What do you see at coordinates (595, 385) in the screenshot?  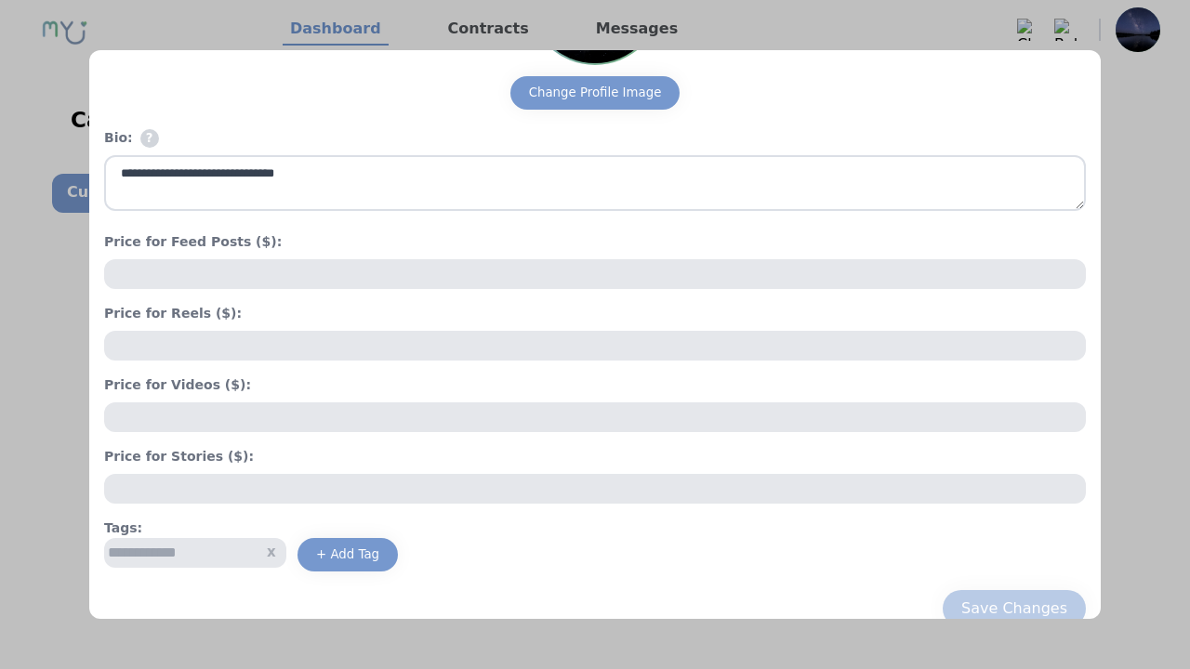 I see `h4: Price for Videos ($):` at bounding box center [595, 385].